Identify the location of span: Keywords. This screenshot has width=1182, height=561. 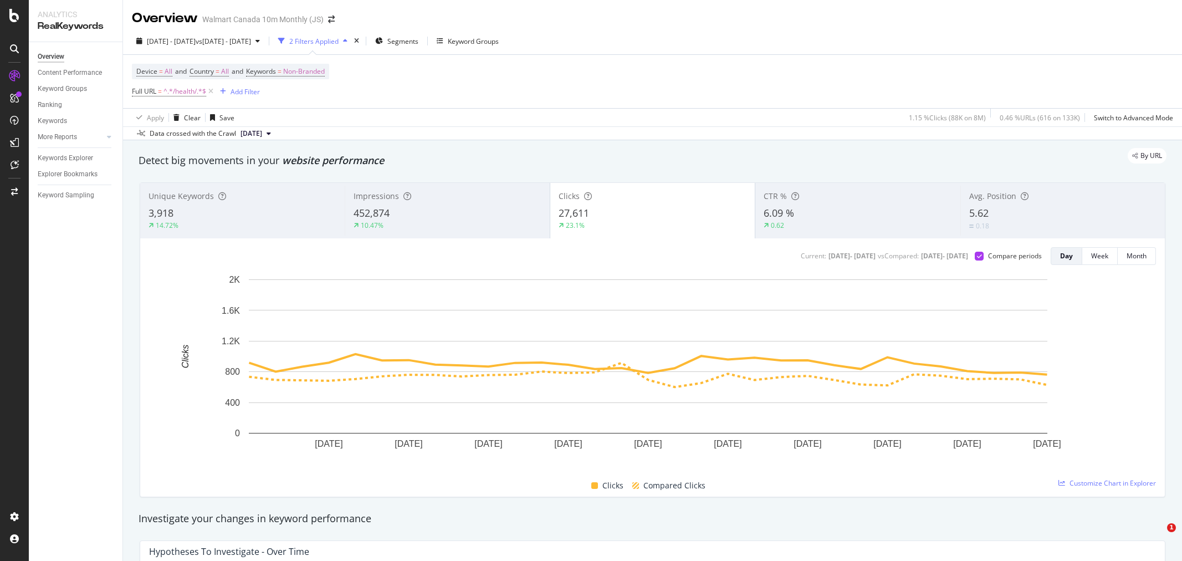
(261, 71).